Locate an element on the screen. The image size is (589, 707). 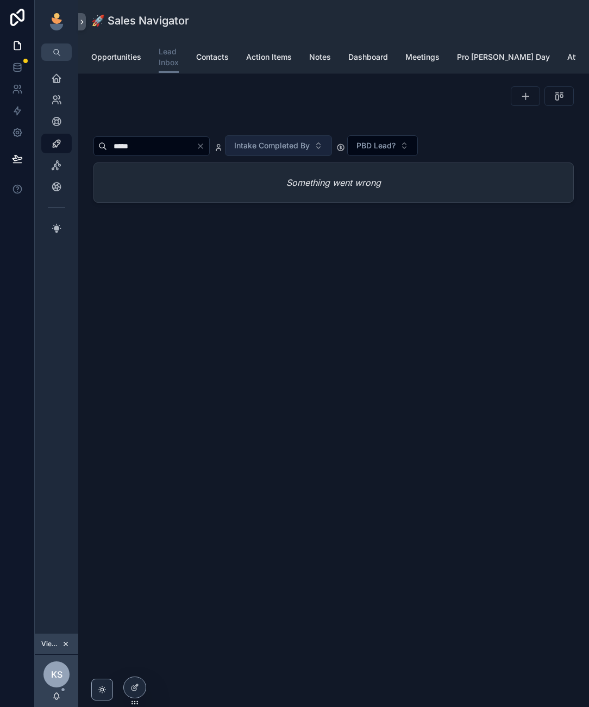
span: Dashboard is located at coordinates (368, 57).